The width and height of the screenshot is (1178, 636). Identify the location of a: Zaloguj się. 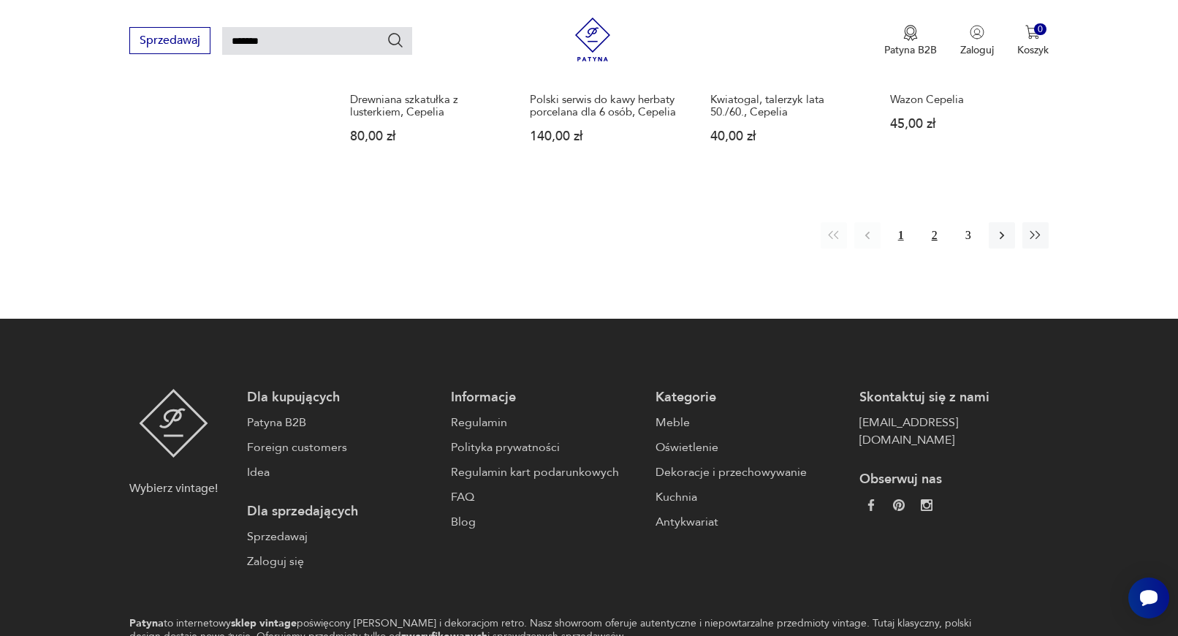
(341, 561).